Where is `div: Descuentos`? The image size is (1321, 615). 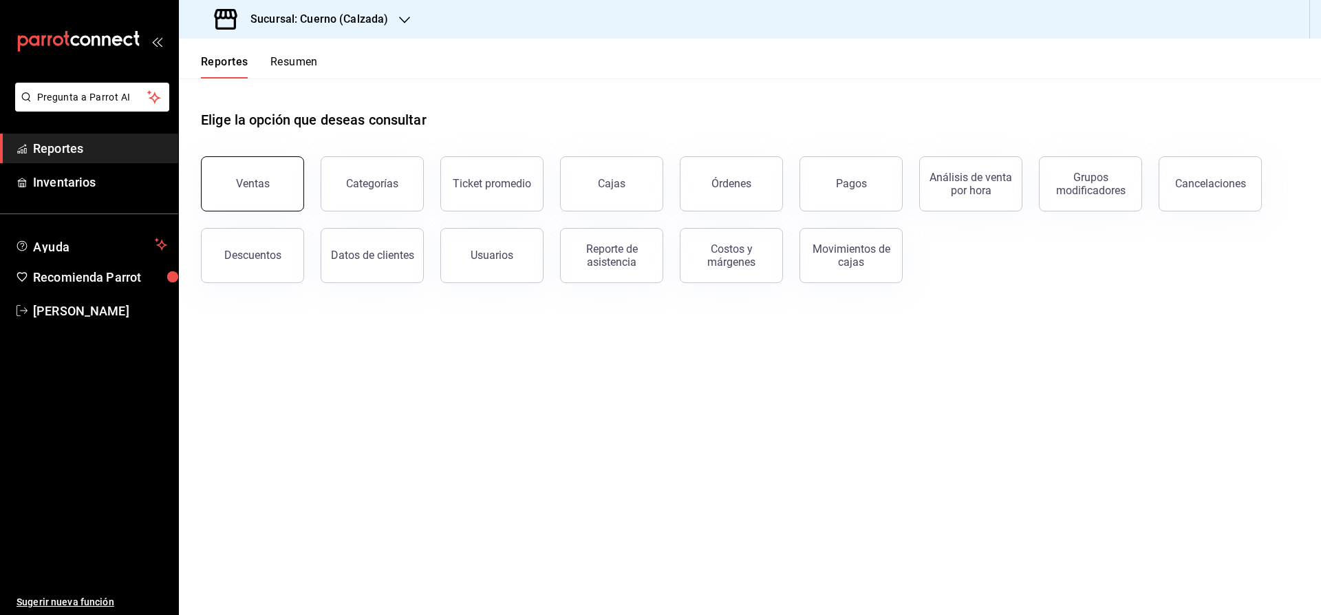
div: Descuentos is located at coordinates (253, 255).